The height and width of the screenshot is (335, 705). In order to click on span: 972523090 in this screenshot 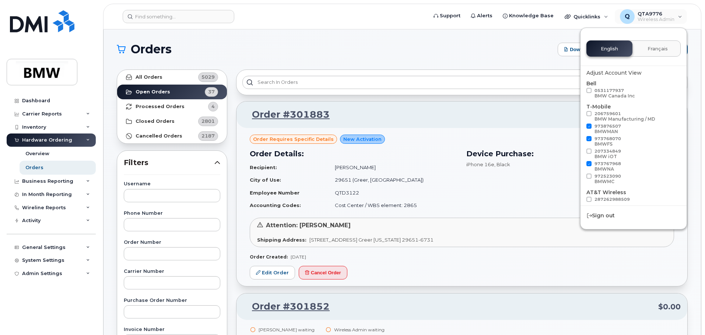, I will do `click(608, 179)`.